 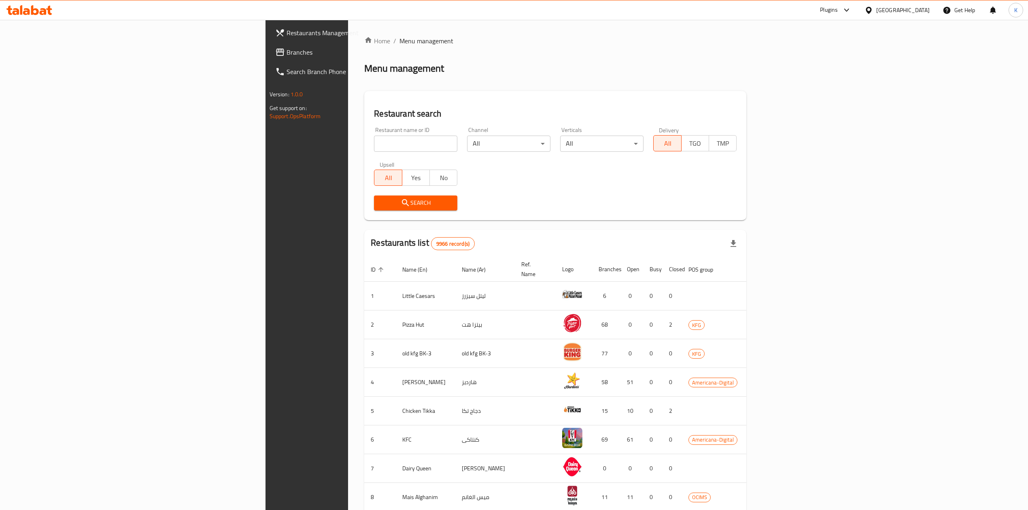 What do you see at coordinates (572, 495) in the screenshot?
I see `img: Mais Alghanim` at bounding box center [572, 495].